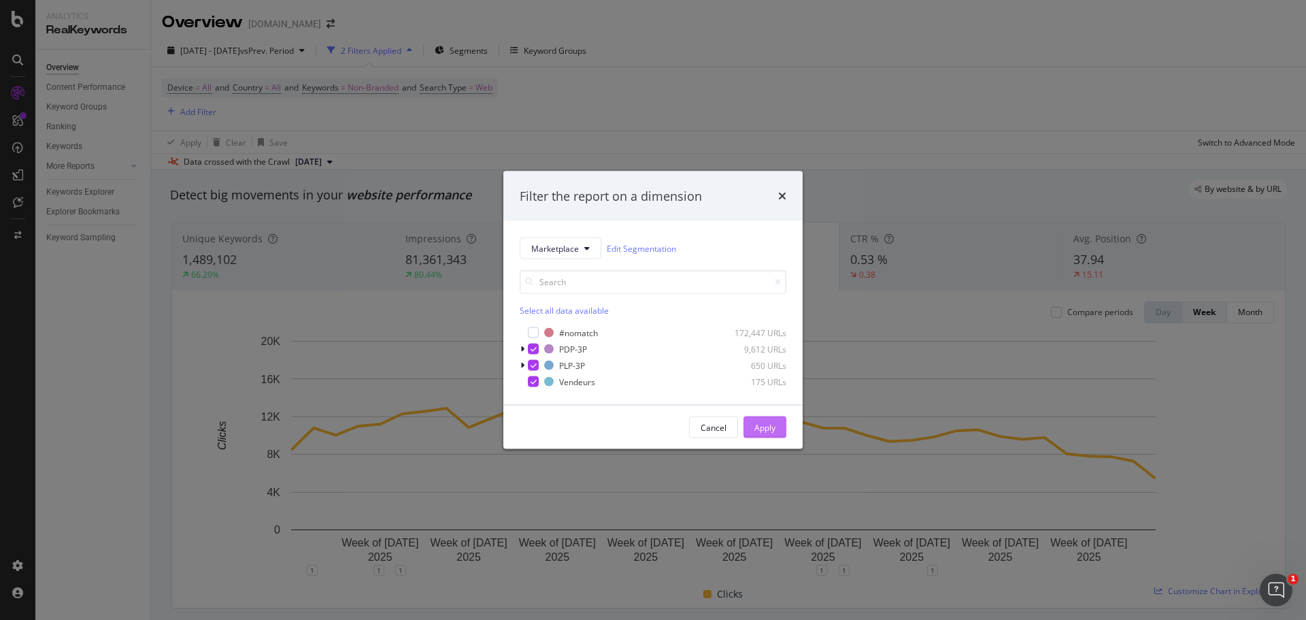  I want to click on div: PLP-3P, so click(572, 365).